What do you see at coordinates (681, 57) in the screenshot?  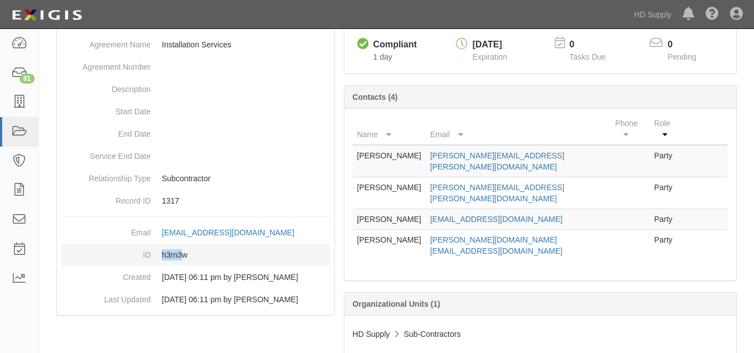 I see `span: Pending` at bounding box center [681, 57].